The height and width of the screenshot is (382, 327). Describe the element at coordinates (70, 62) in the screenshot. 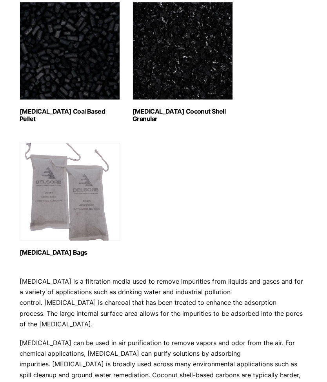

I see `a: Visit product category Activated Carbon Coal Based Pellet` at that location.